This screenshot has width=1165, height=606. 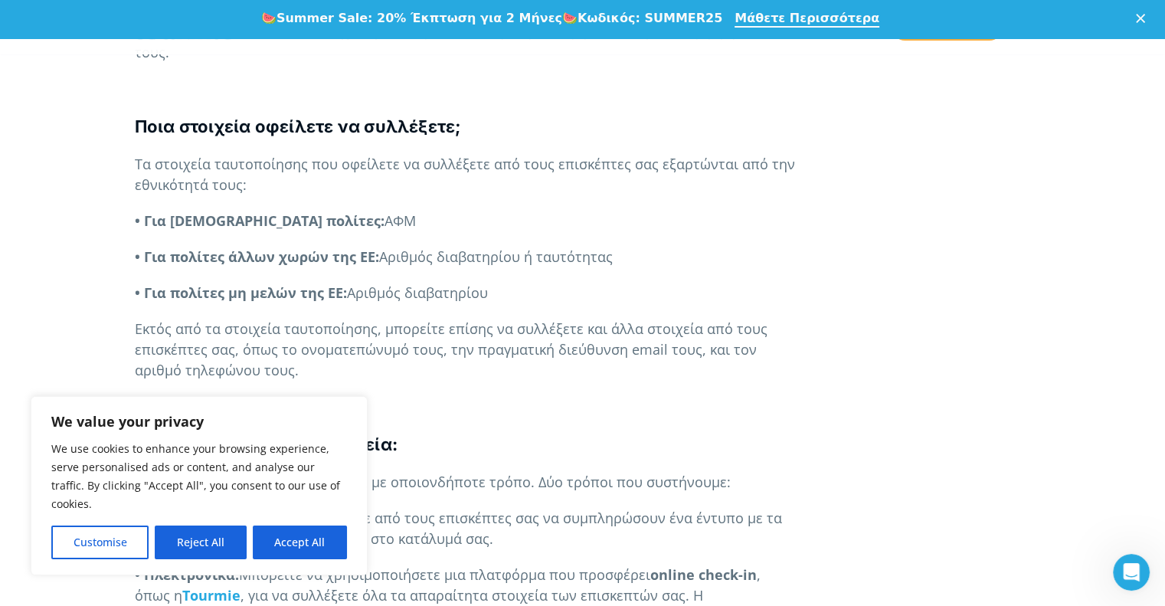 What do you see at coordinates (703, 575) in the screenshot?
I see `strong: online check-in` at bounding box center [703, 575].